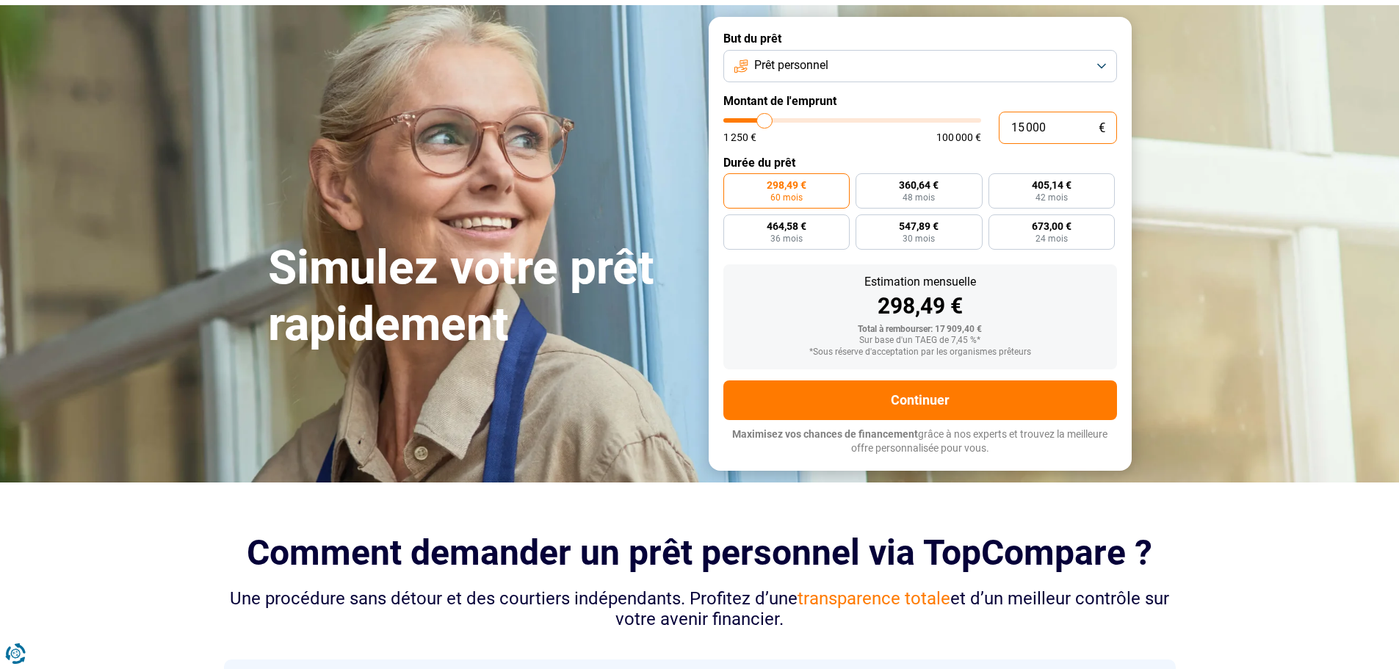 This screenshot has width=1399, height=669. I want to click on button: Continuer, so click(920, 400).